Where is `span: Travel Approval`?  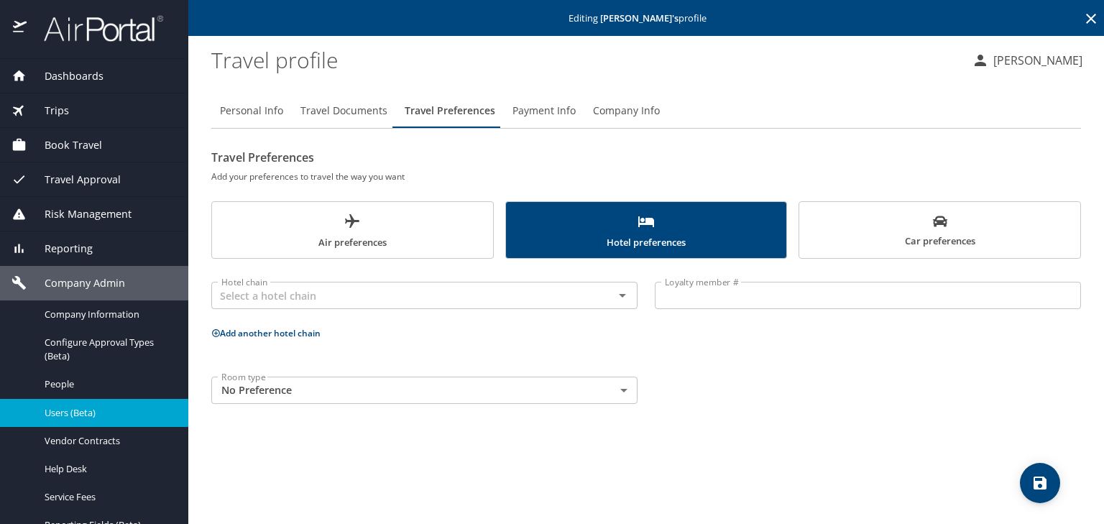
span: Travel Approval is located at coordinates (73, 180).